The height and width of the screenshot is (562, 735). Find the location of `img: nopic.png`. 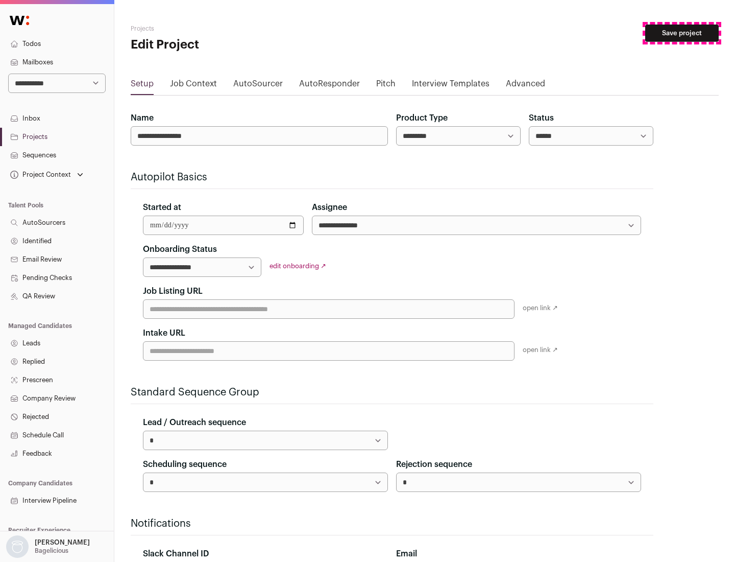

img: nopic.png is located at coordinates (17, 546).